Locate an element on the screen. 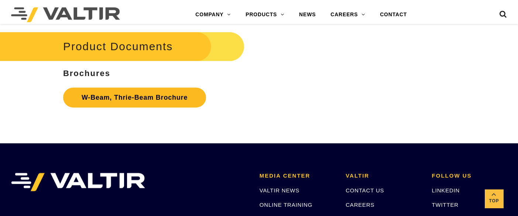  h2: FOLLOW US is located at coordinates (469, 176).